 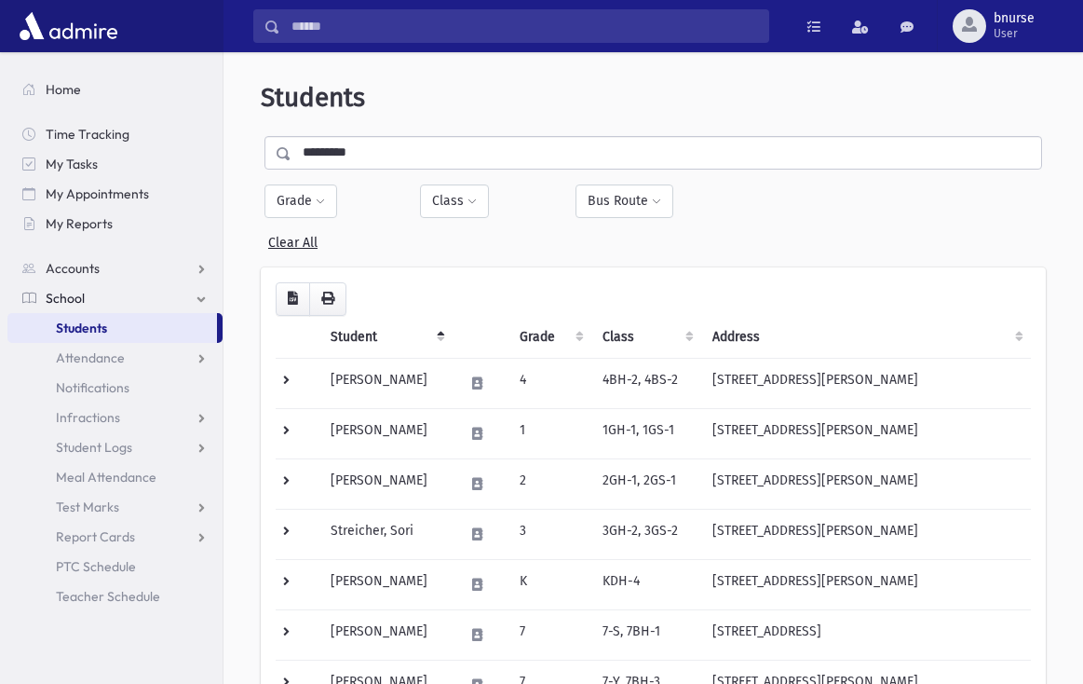 What do you see at coordinates (115, 358) in the screenshot?
I see `a: Attendance` at bounding box center [115, 358].